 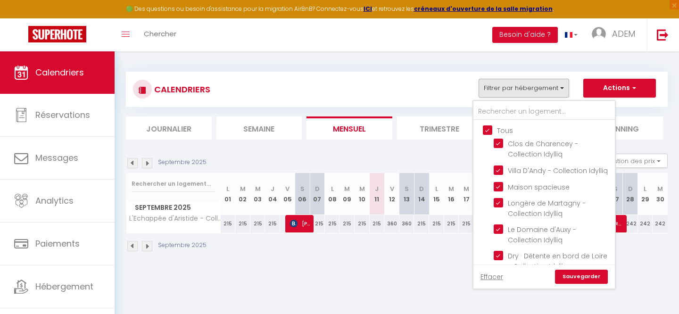 What do you see at coordinates (492, 277) in the screenshot?
I see `a: Effacer` at bounding box center [492, 277].